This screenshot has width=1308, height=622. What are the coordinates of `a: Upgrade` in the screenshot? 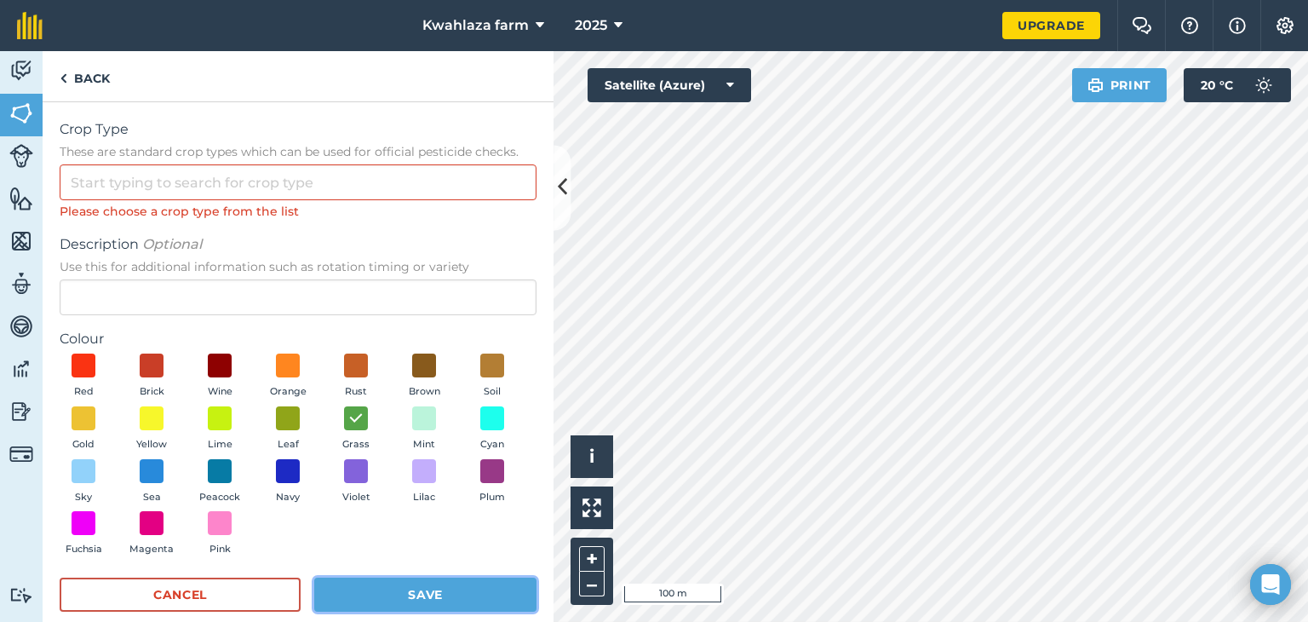 It's located at (1051, 26).